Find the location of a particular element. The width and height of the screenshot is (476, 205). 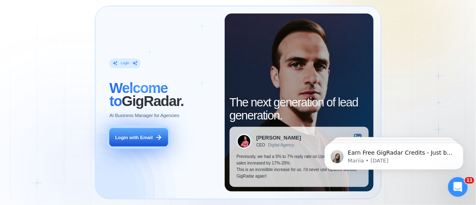

img: Profile image for Mariia is located at coordinates (25, 31).